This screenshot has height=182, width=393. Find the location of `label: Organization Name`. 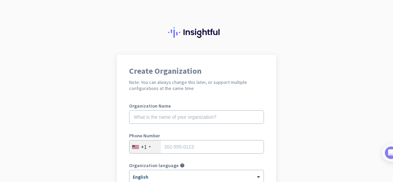

label: Organization Name is located at coordinates (197, 106).